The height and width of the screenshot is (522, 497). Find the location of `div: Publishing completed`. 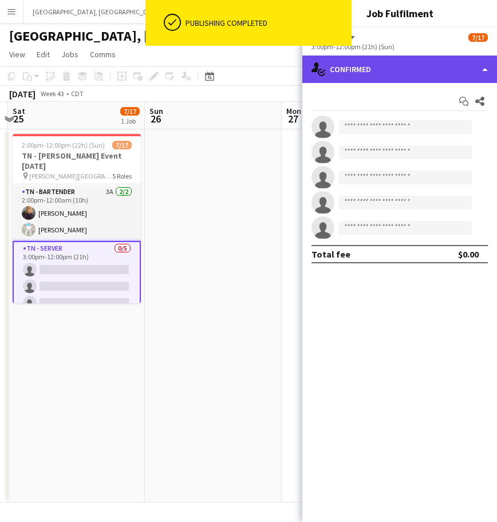

div: Publishing completed is located at coordinates (266, 23).